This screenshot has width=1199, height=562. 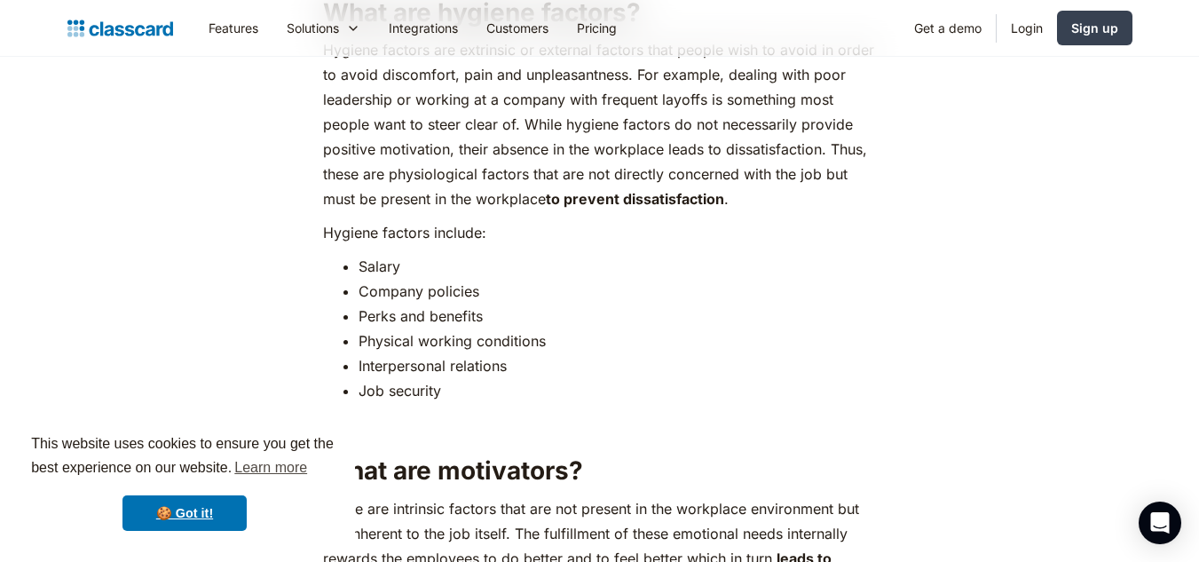 What do you see at coordinates (617, 366) in the screenshot?
I see `li: Interpersonal relations` at bounding box center [617, 366].